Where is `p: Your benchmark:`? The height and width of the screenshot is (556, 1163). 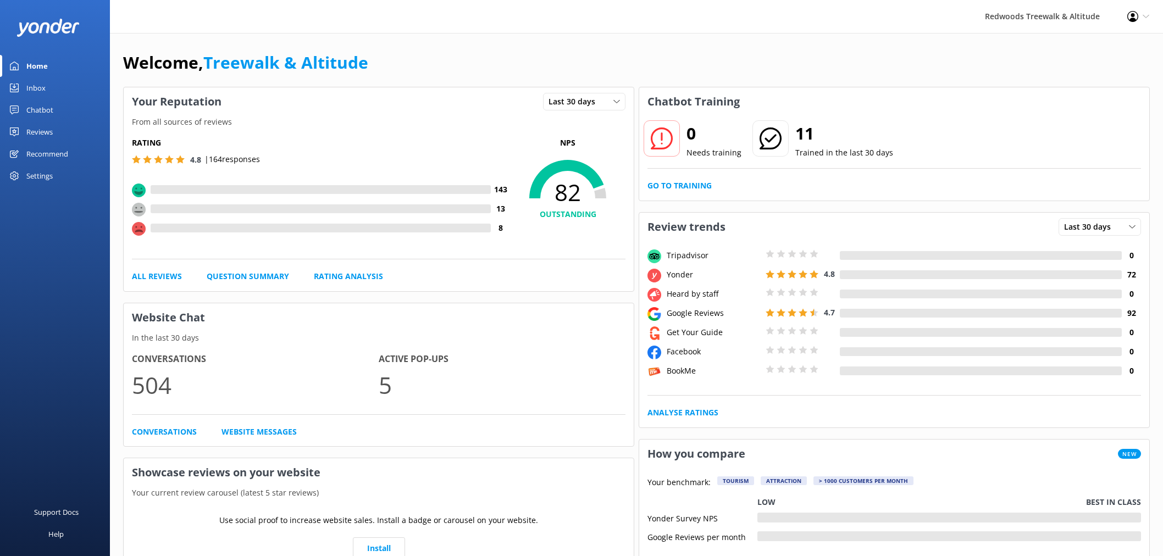
p: Your benchmark: is located at coordinates (679, 483).